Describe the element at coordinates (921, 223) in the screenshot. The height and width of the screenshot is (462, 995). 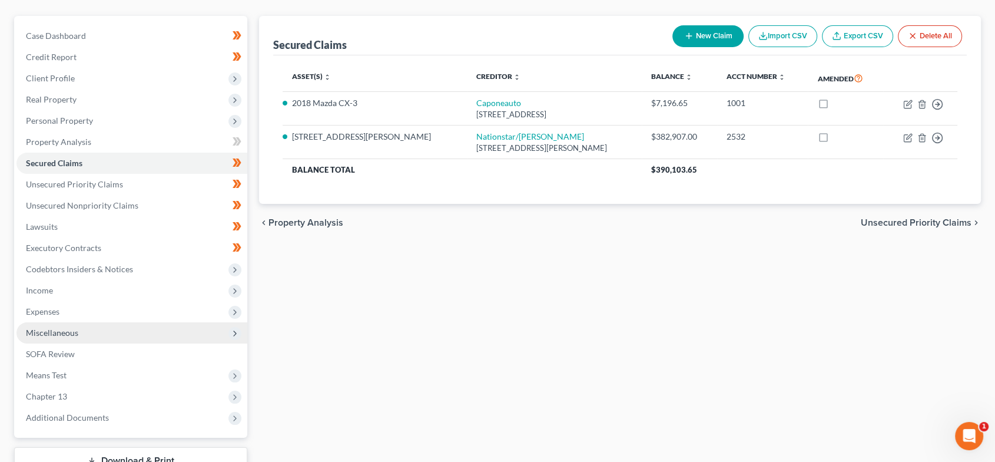
I see `button: Unsecured Priority Claims chevron_right` at that location.